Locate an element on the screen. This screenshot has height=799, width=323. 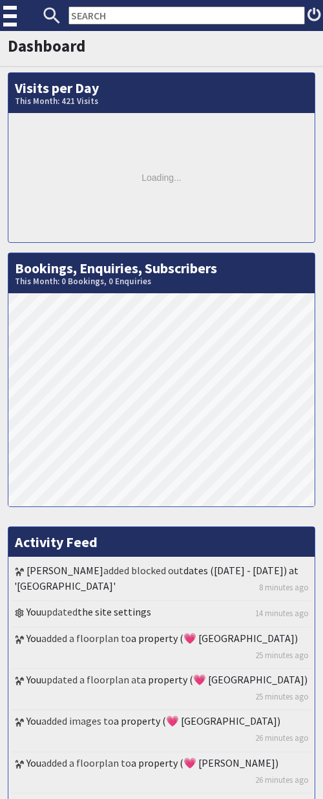
a: the site settings is located at coordinates (114, 611).